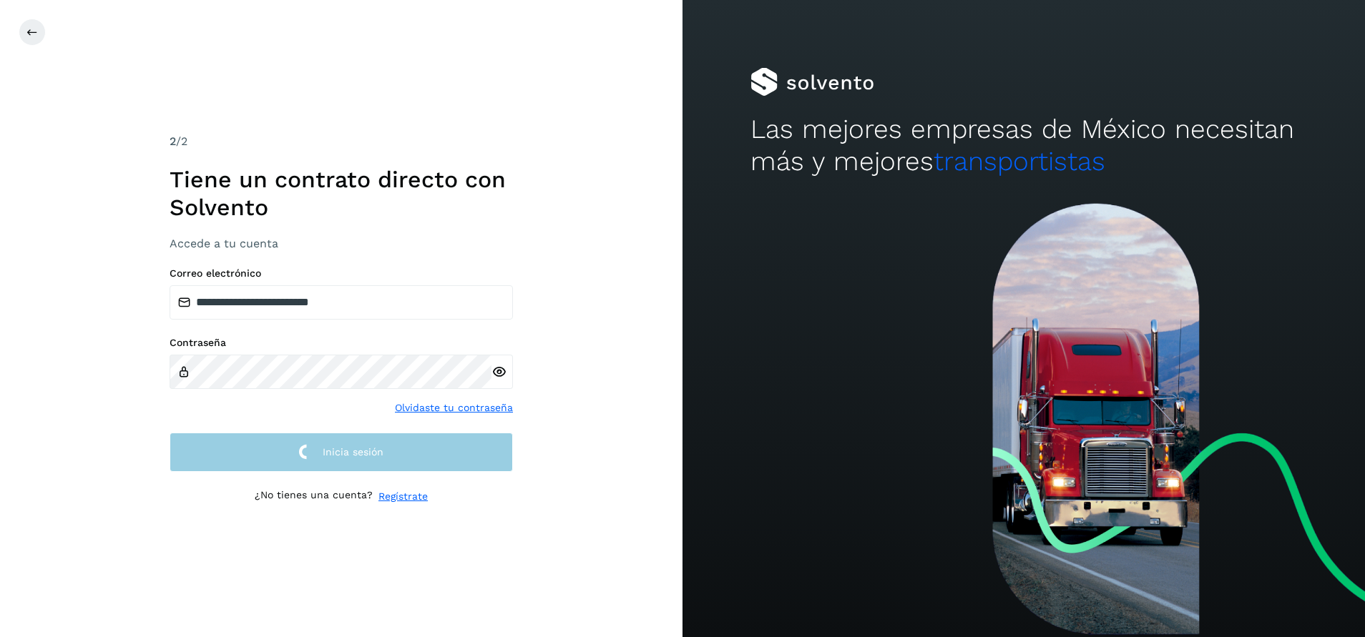 The height and width of the screenshot is (637, 1365). I want to click on div: /2, so click(341, 142).